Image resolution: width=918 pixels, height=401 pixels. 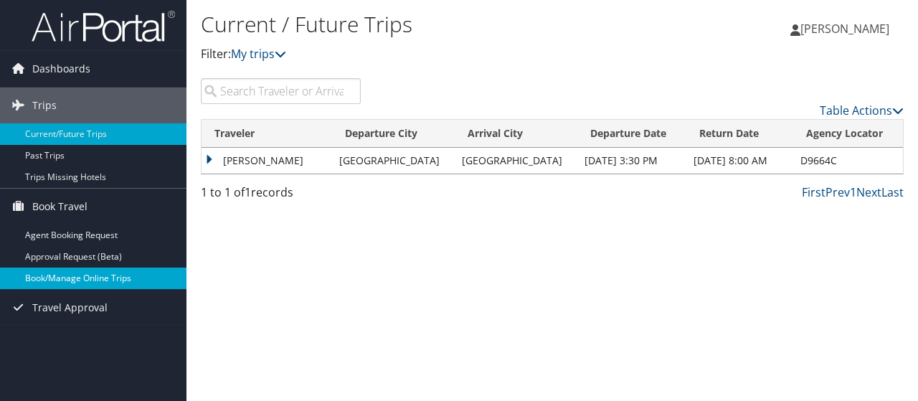 What do you see at coordinates (837, 192) in the screenshot?
I see `a: Prev` at bounding box center [837, 192].